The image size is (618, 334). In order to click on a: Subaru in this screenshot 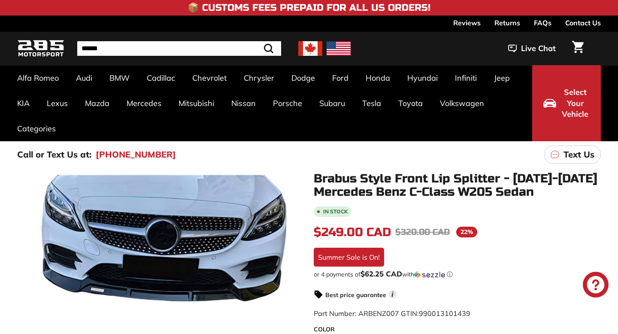, I will do `click(332, 103)`.